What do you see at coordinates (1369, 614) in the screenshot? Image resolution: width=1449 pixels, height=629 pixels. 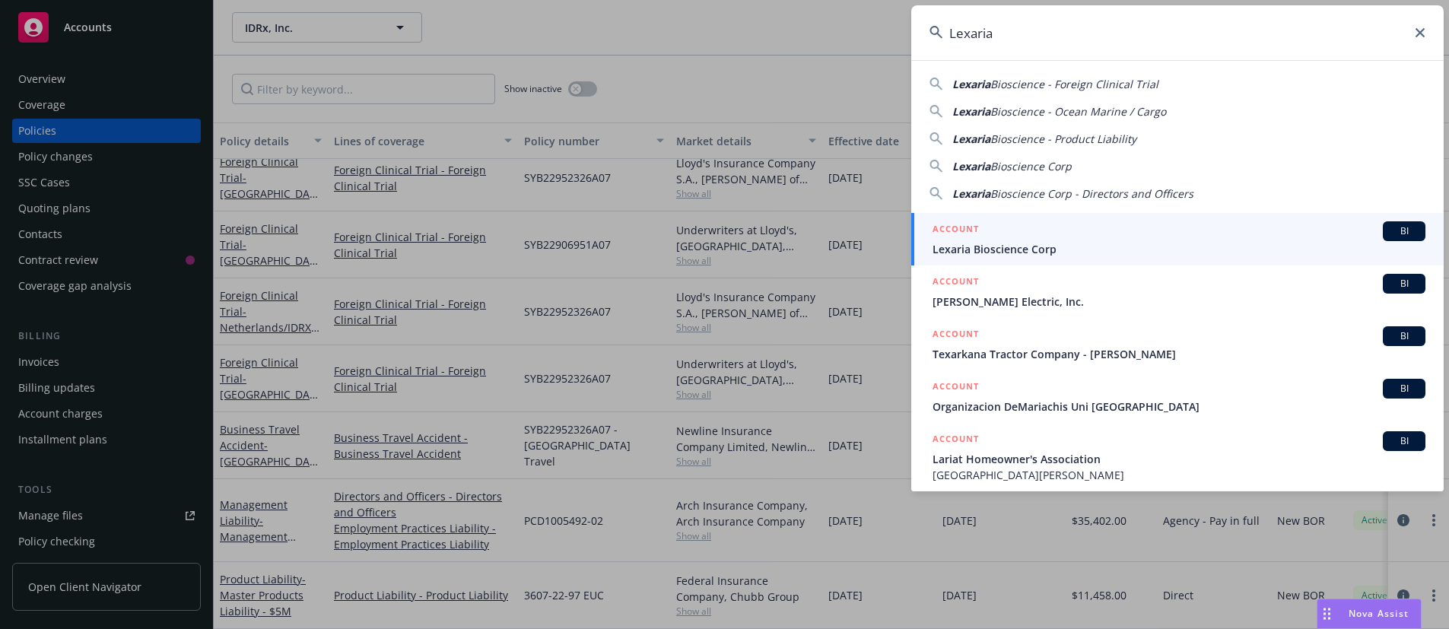 I see `button: Nova Assist` at bounding box center [1369, 614].